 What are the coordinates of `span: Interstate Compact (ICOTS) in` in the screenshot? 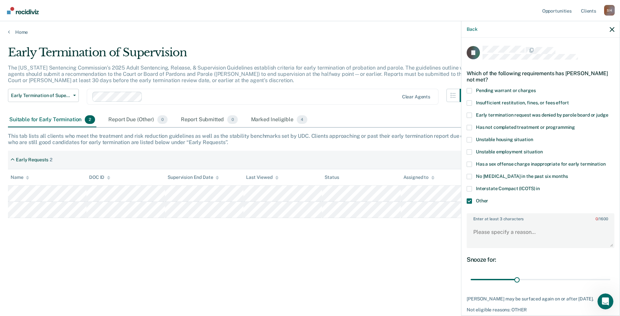 It's located at (508, 189).